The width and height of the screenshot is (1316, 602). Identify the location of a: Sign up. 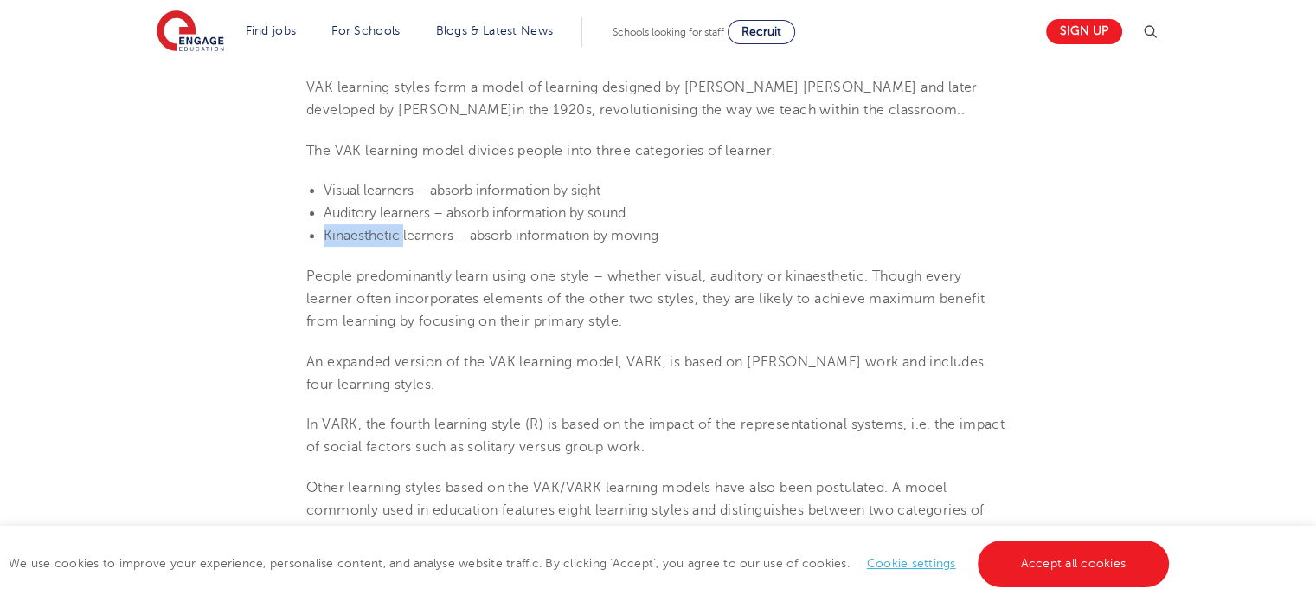
(1084, 31).